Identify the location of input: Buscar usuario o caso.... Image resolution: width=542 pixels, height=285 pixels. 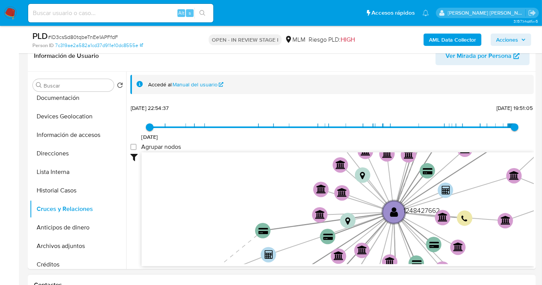
(121, 13).